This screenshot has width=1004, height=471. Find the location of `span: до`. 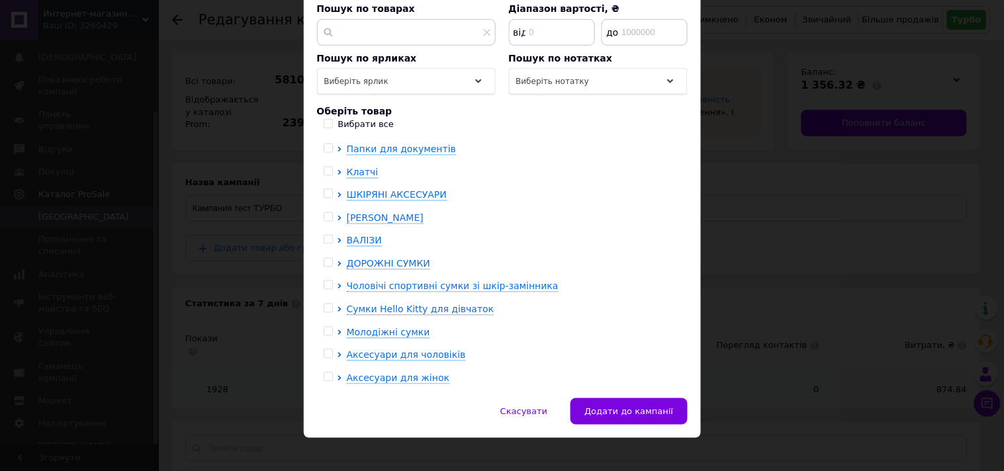

span: до is located at coordinates (611, 32).